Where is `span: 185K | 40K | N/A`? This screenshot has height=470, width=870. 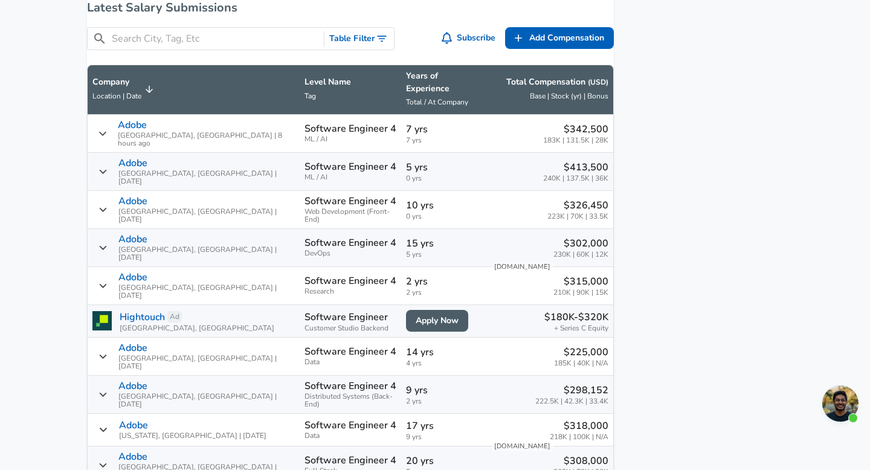
span: 185K | 40K | N/A is located at coordinates (581, 363).